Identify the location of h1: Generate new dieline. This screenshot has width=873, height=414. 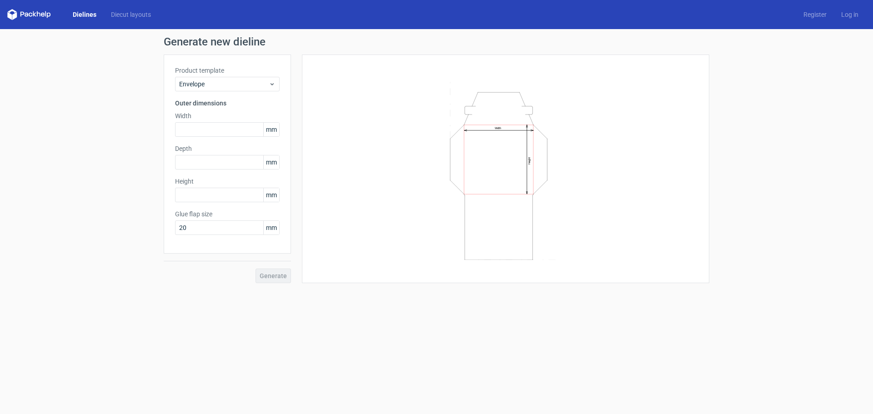
(437, 42).